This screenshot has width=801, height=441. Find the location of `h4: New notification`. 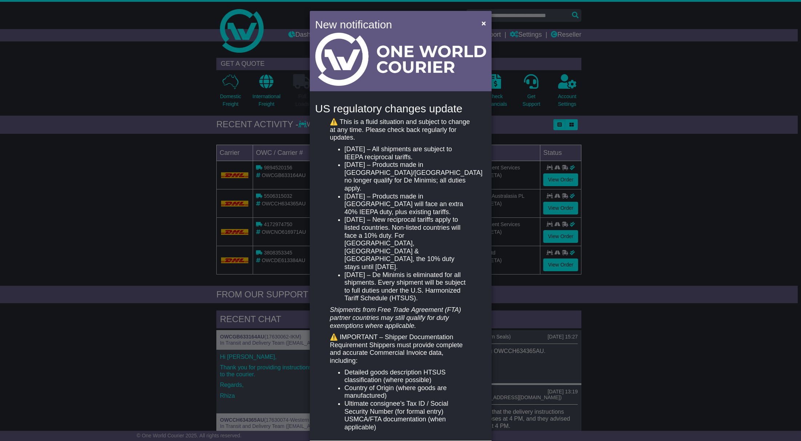

h4: New notification is located at coordinates (393, 24).